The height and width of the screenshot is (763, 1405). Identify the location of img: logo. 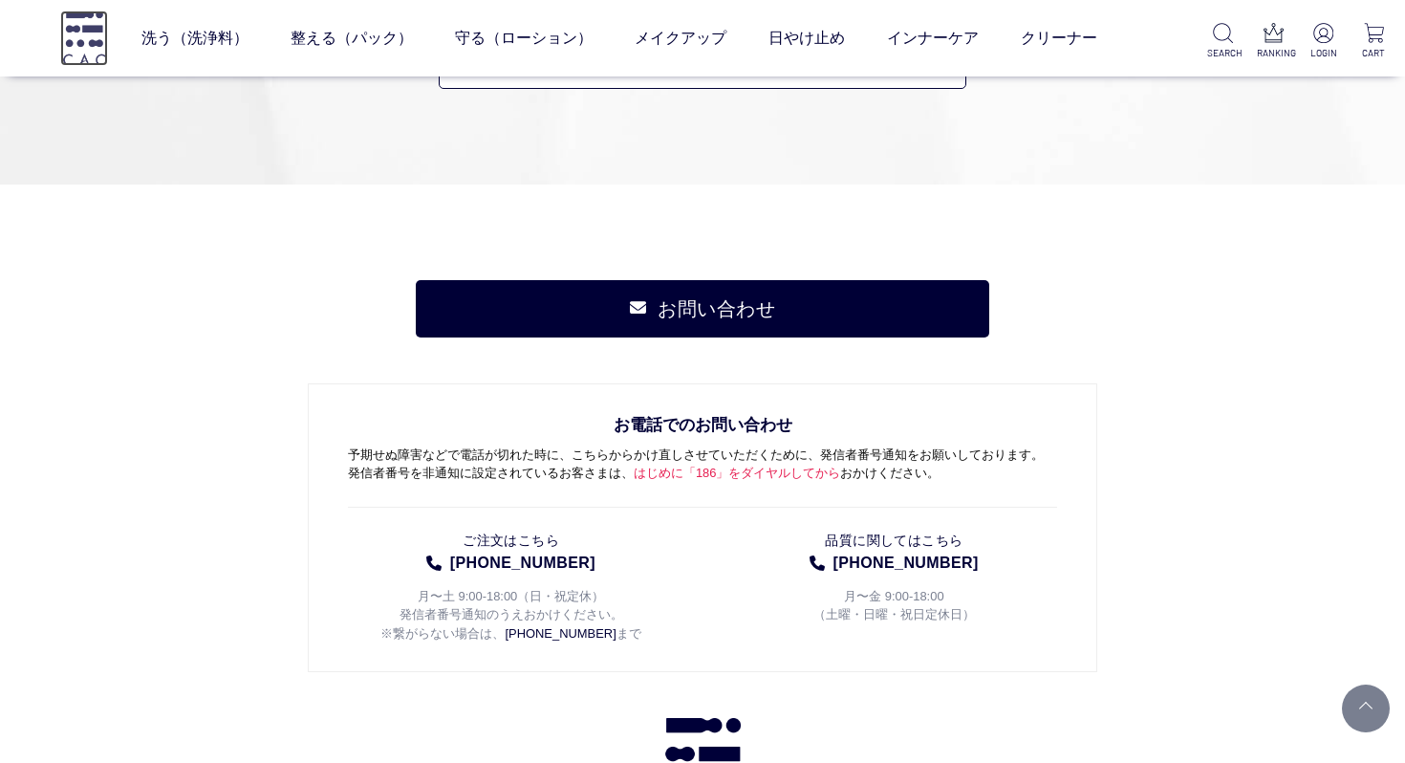
(84, 37).